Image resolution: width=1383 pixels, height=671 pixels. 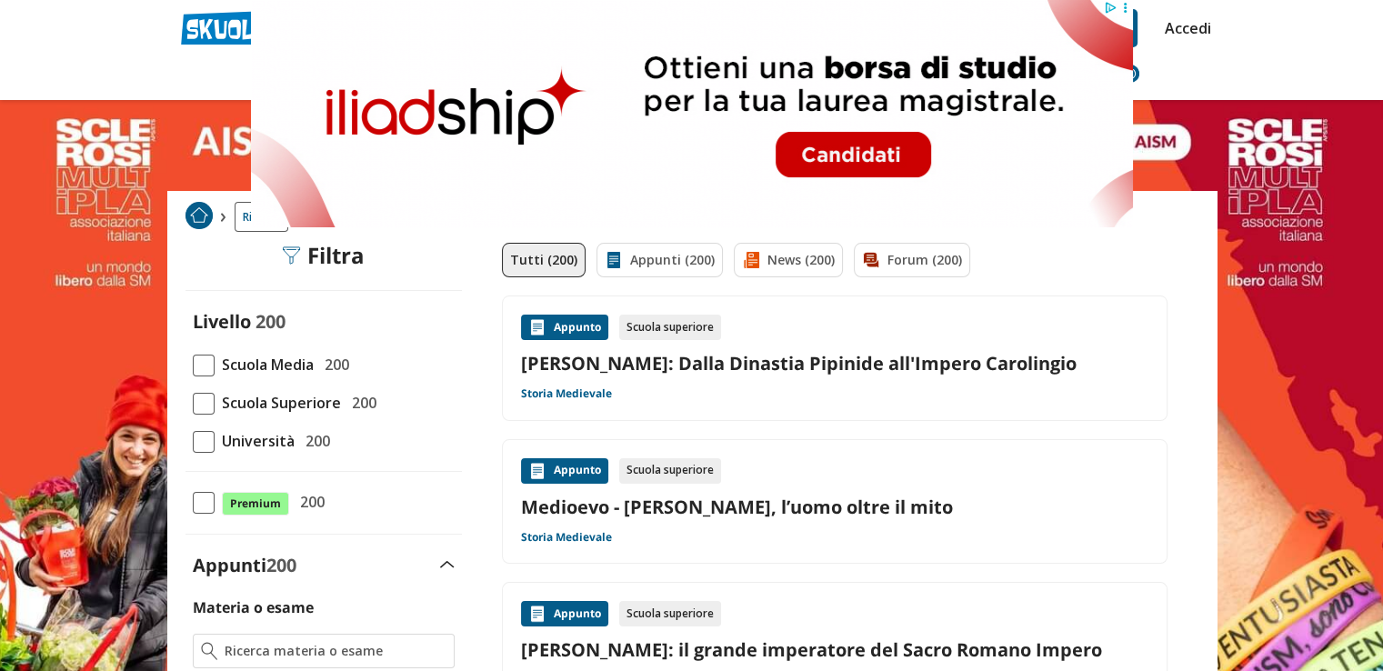 What do you see at coordinates (255, 441) in the screenshot?
I see `span: Università` at bounding box center [255, 441].